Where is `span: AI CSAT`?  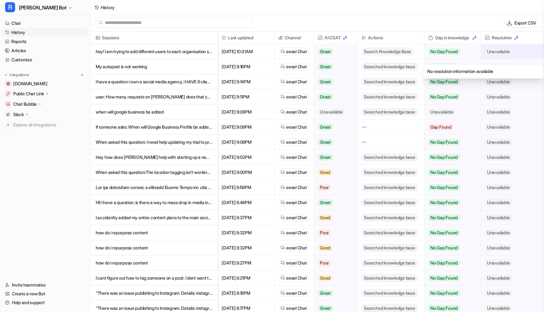 span: AI CSAT is located at coordinates (335, 38).